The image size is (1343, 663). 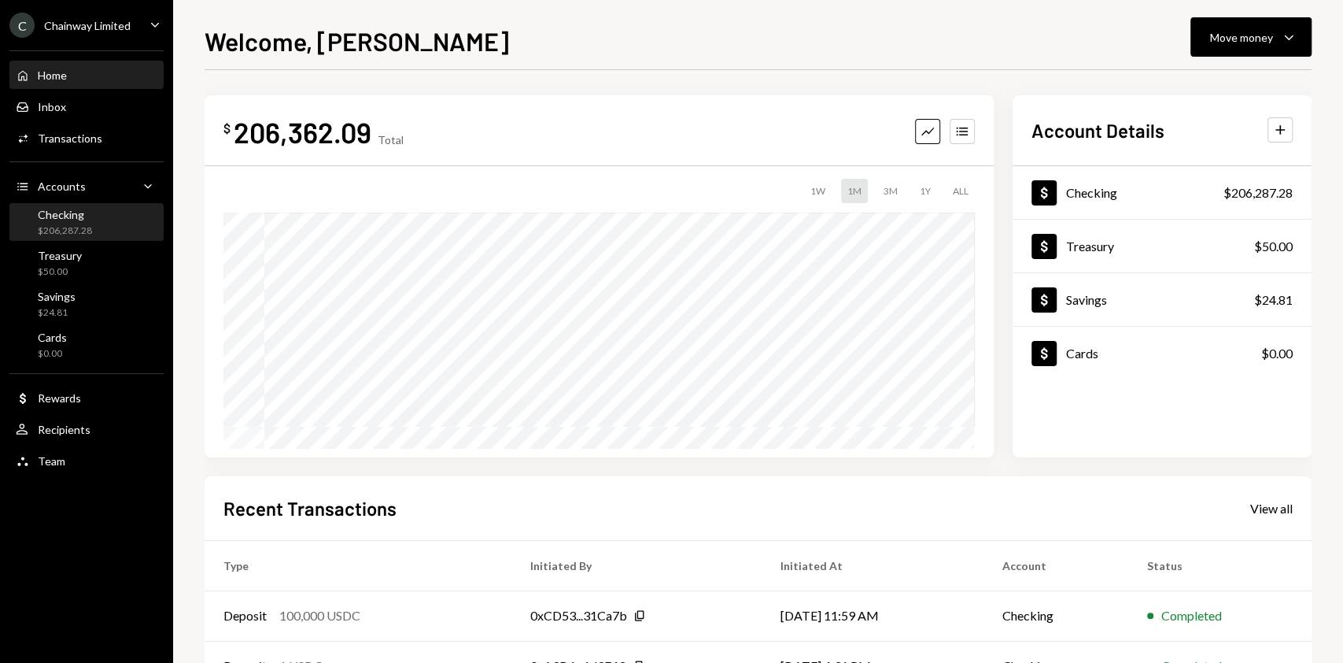 I want to click on div: Rewards, so click(x=59, y=397).